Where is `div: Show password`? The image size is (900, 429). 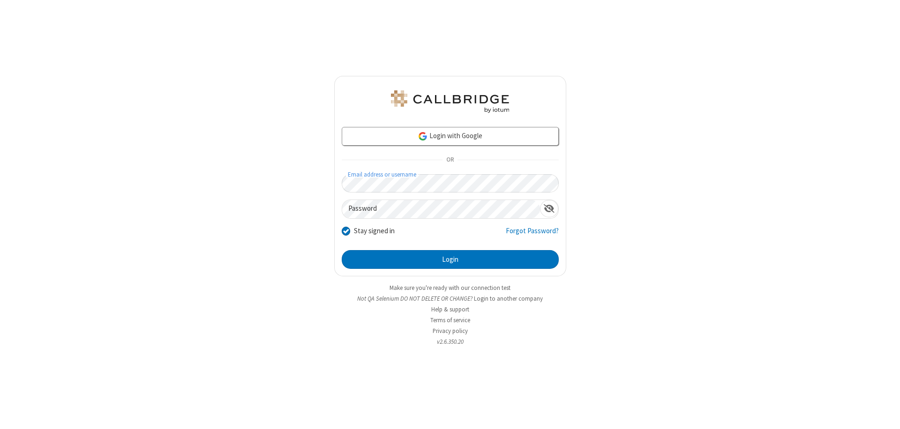 div: Show password is located at coordinates (549, 209).